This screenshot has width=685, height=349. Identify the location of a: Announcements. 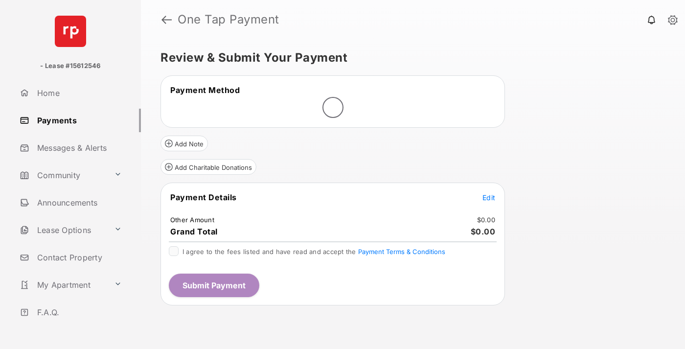
(78, 203).